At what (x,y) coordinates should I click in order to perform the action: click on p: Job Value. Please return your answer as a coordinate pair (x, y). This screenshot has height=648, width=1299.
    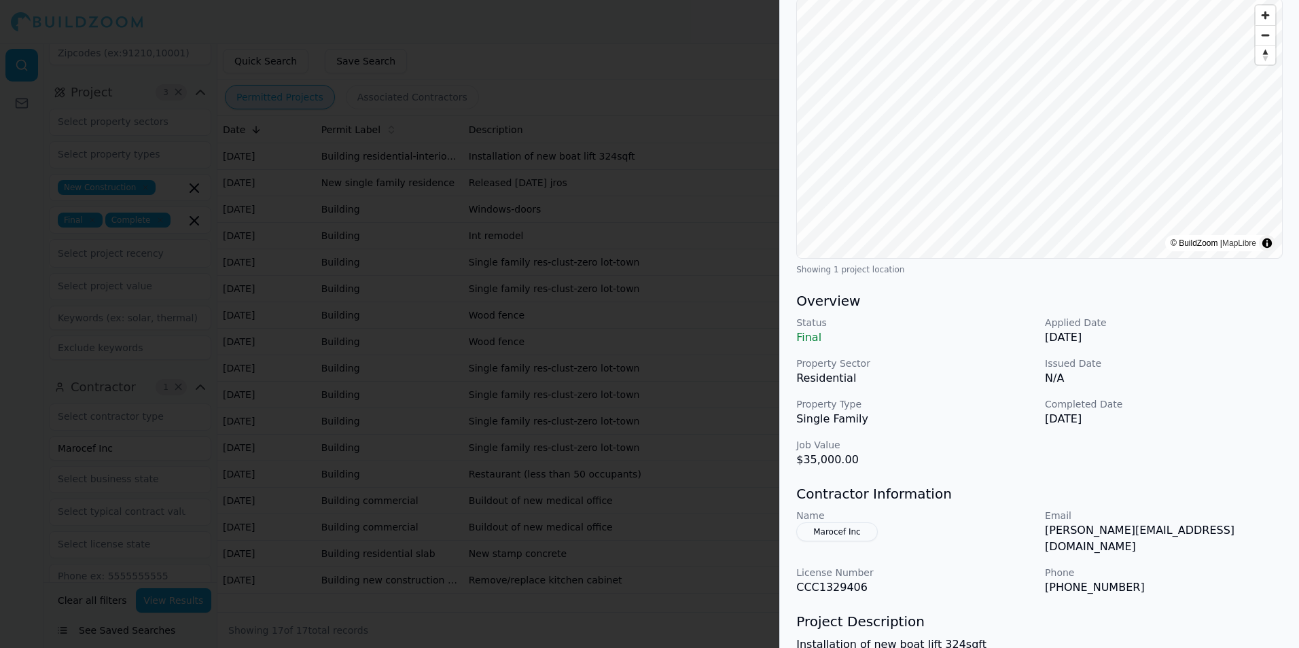
    Looking at the image, I should click on (915, 445).